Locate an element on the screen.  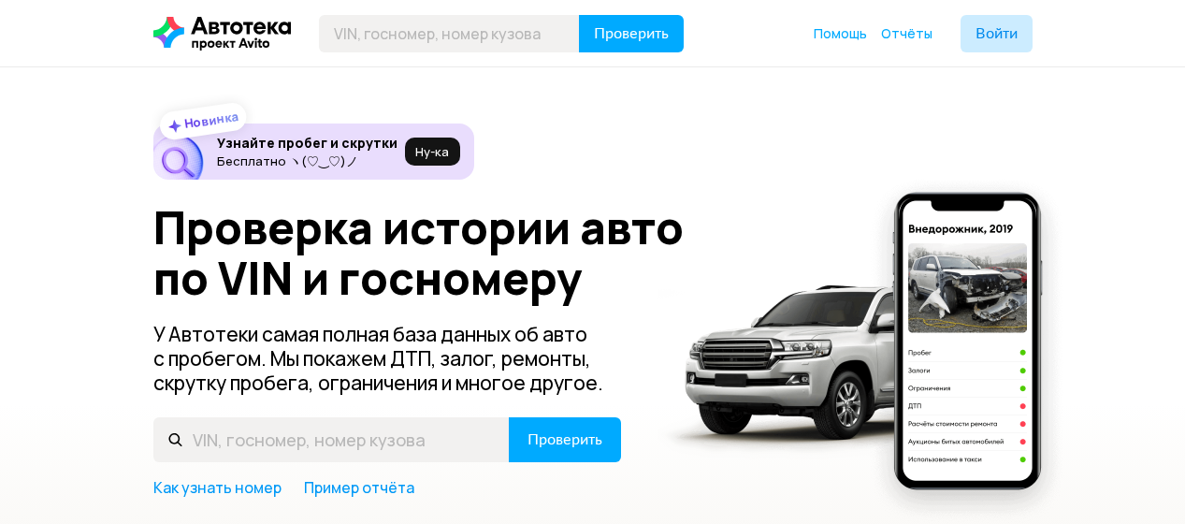
a: Пример отчёта is located at coordinates (359, 487).